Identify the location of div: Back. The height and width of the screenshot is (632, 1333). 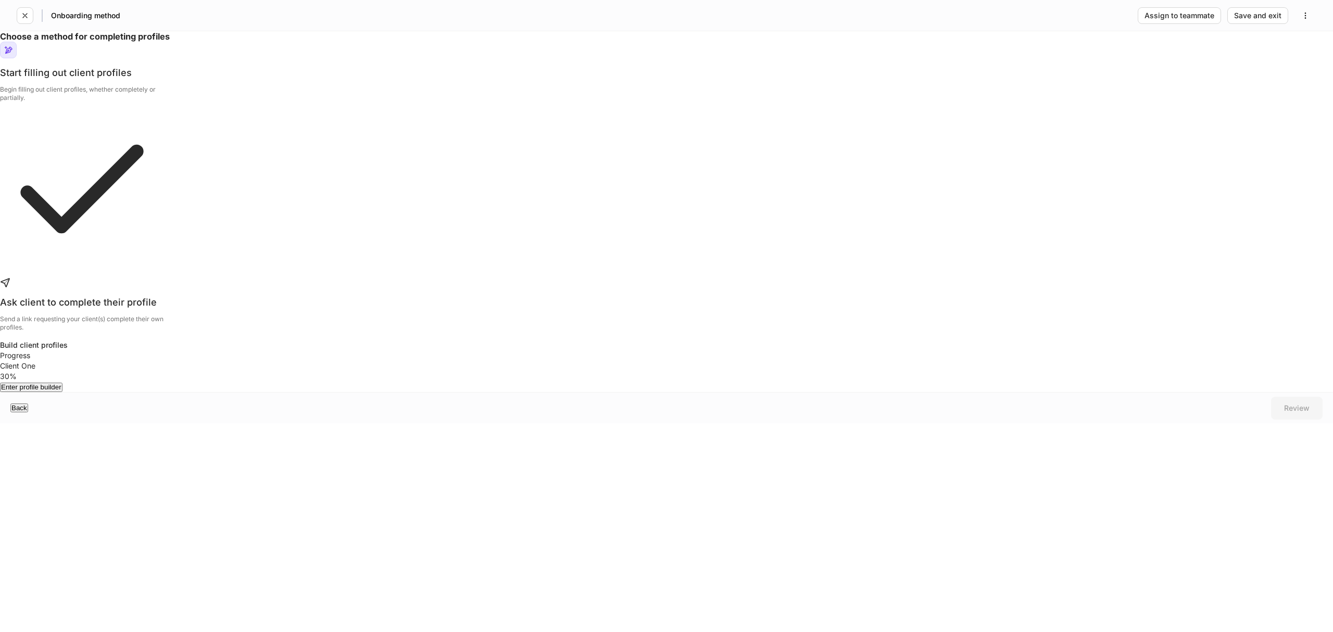
(19, 408).